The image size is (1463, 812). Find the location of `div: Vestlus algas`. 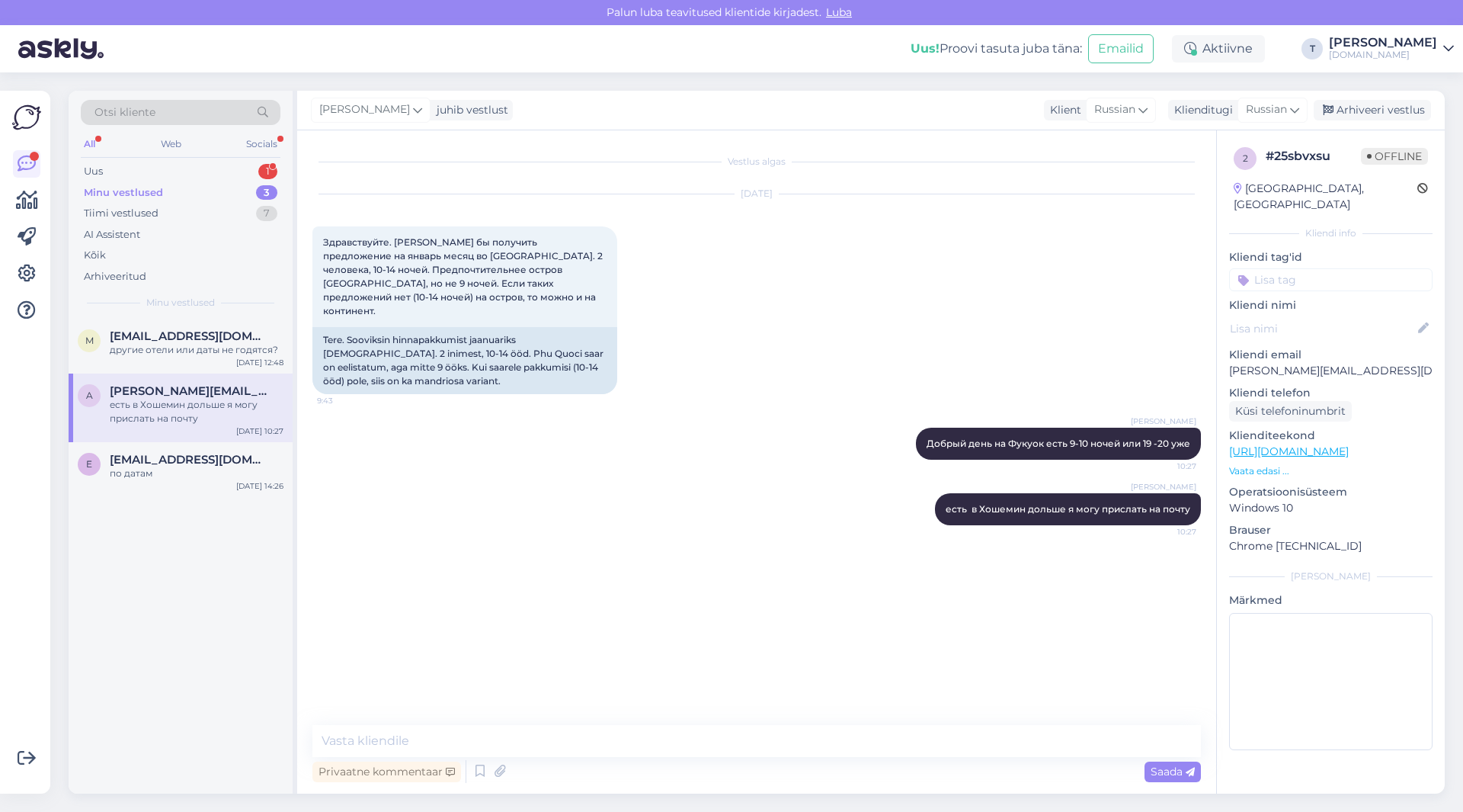

div: Vestlus algas is located at coordinates (757, 162).